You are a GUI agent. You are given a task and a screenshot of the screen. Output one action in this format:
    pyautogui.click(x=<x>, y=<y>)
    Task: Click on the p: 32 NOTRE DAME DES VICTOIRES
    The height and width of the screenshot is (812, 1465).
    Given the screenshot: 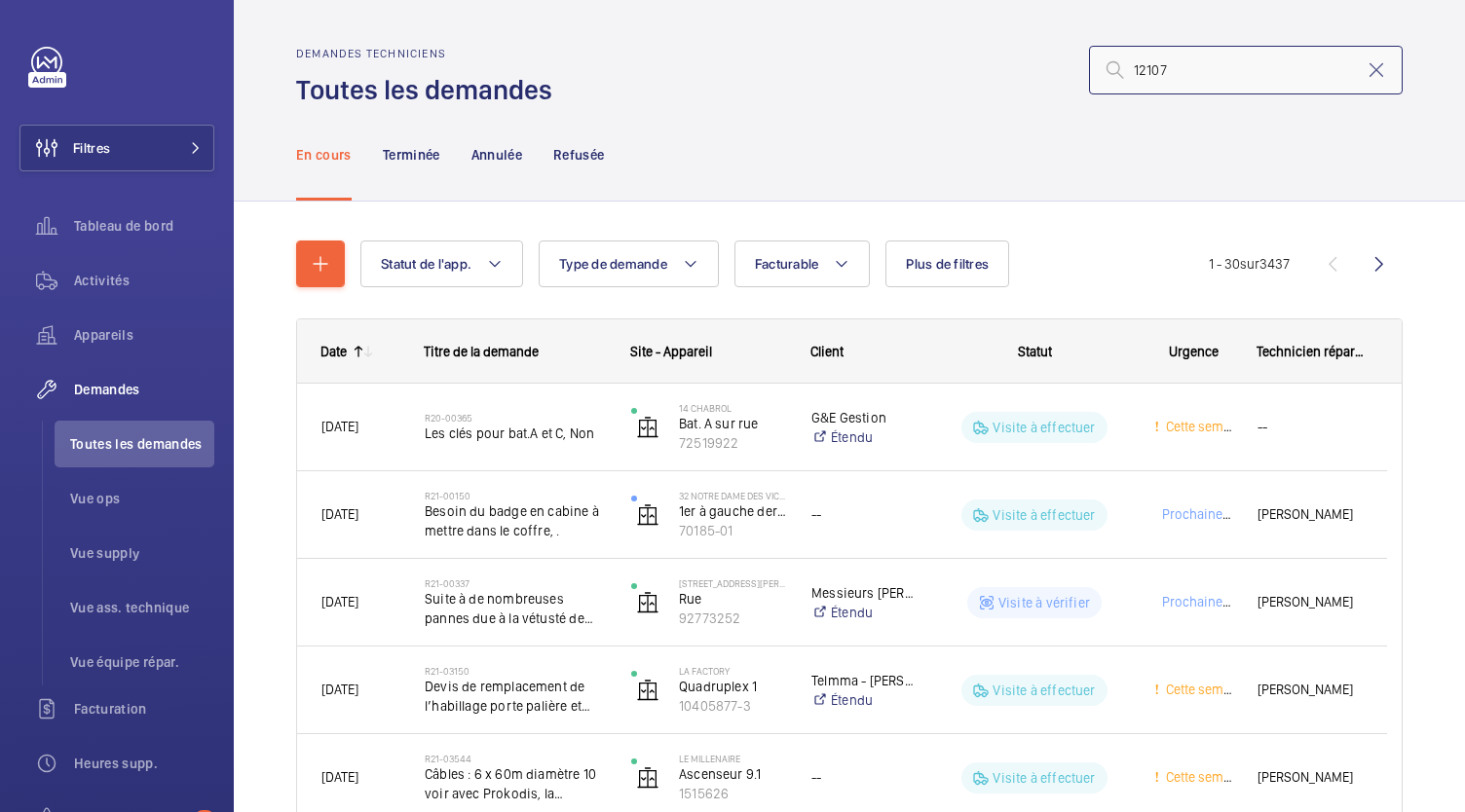 What is the action you would take?
    pyautogui.click(x=732, y=495)
    